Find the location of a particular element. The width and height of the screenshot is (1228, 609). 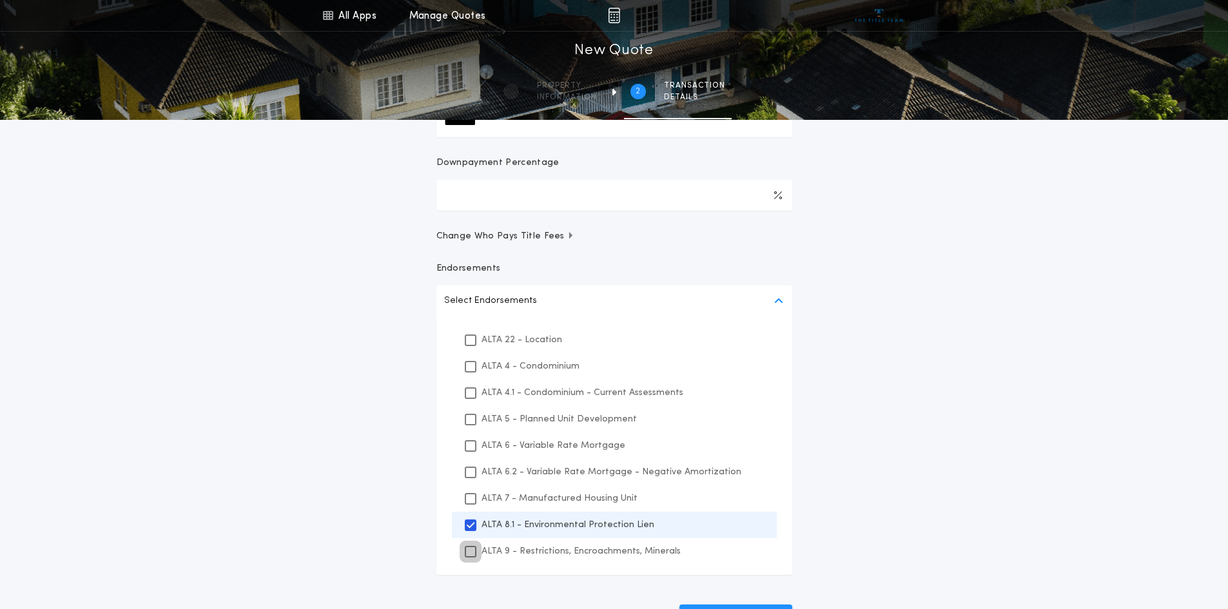

h2: 2 is located at coordinates (638, 92).